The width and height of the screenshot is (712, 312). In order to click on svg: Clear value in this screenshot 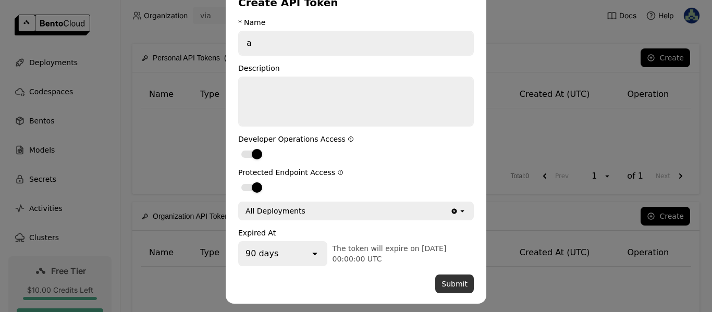, I will do `click(454, 211)`.